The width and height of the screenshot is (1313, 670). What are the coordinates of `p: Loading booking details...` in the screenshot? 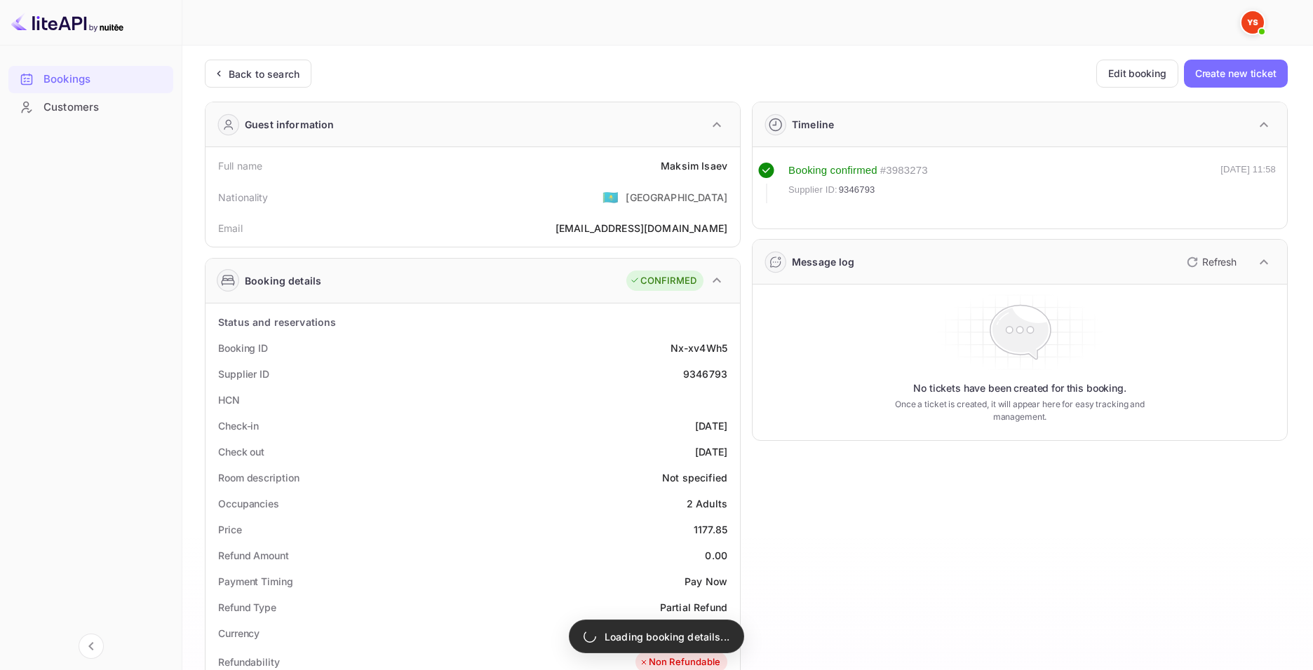 It's located at (667, 637).